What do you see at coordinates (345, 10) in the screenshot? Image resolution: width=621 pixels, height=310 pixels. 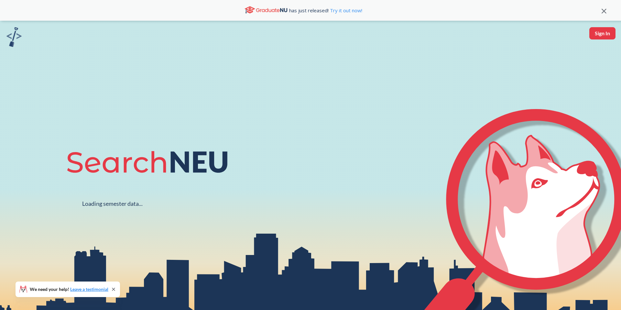 I see `a: Try it out now!` at bounding box center [345, 10].